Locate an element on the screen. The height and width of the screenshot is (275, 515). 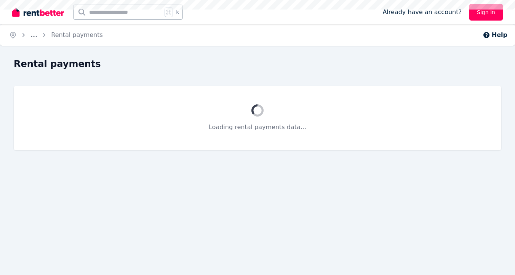
a: Rental payments is located at coordinates (77, 35).